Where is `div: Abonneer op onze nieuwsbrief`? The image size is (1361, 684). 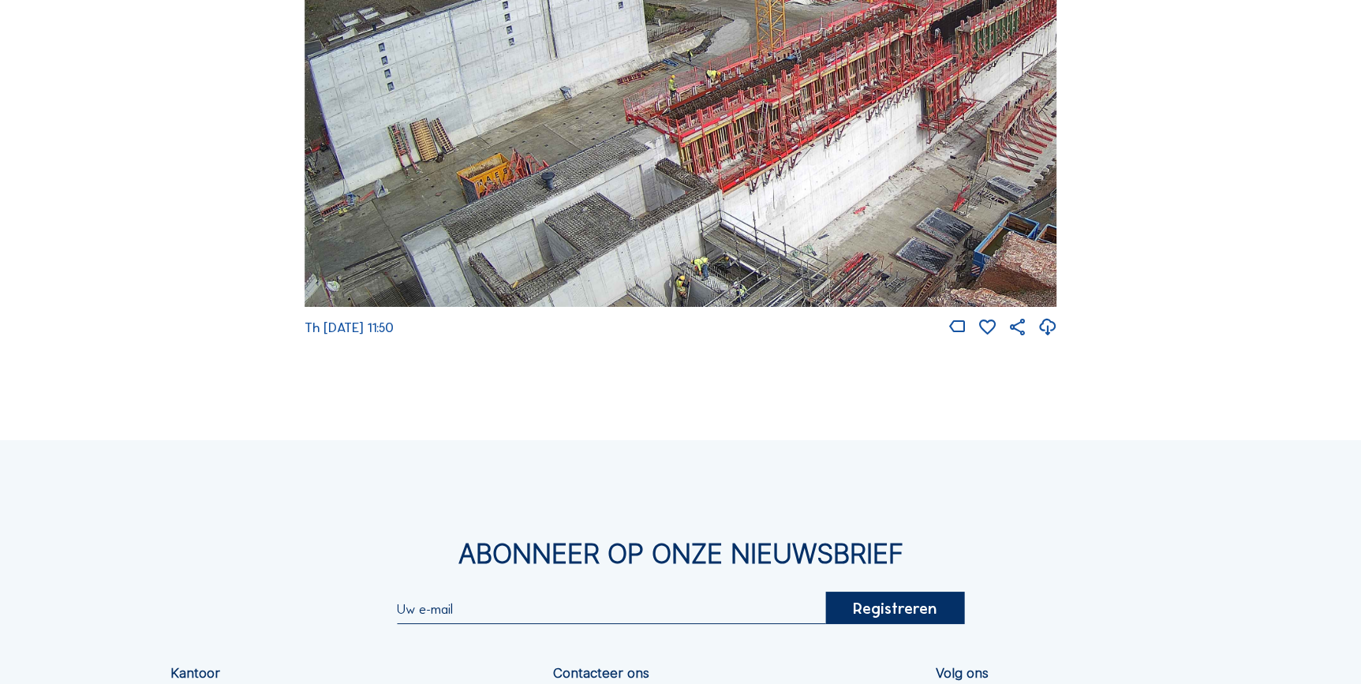 div: Abonneer op onze nieuwsbrief is located at coordinates (681, 554).